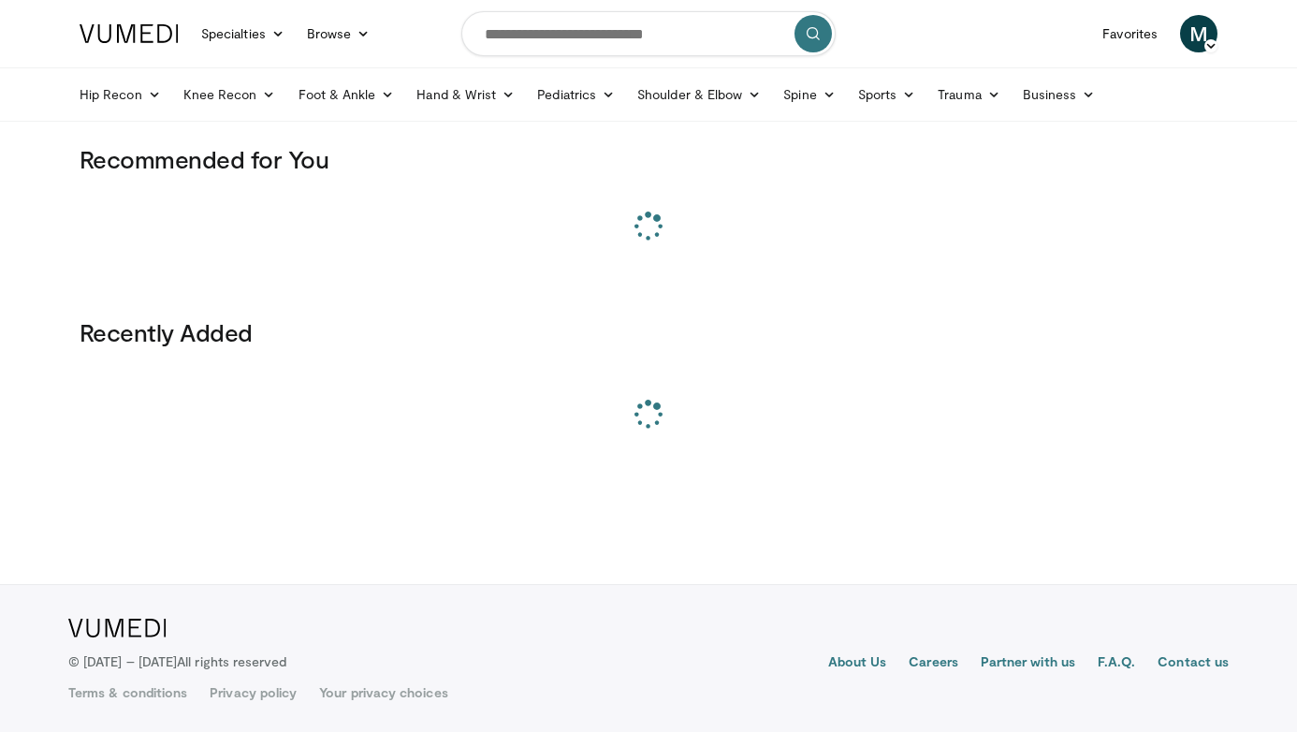  I want to click on a: Pediatrics, so click(575, 94).